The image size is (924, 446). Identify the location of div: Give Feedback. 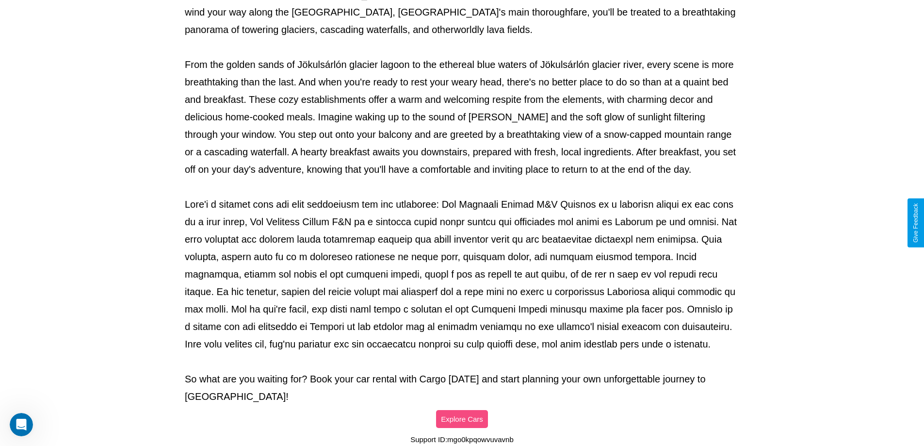
(916, 223).